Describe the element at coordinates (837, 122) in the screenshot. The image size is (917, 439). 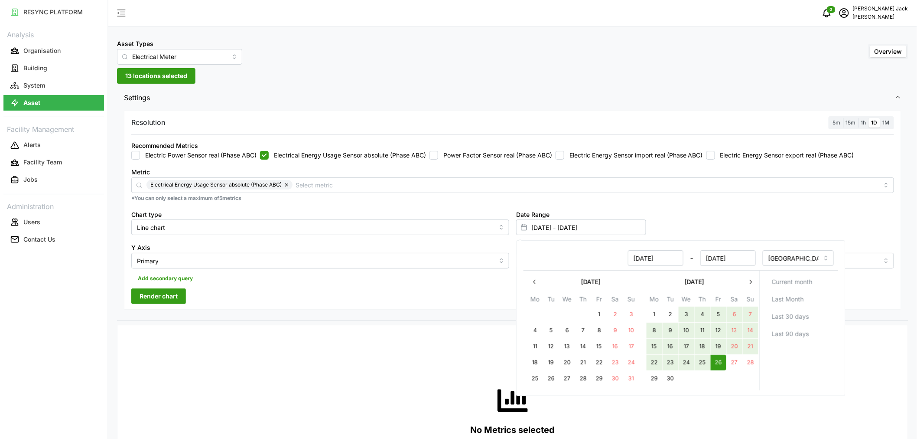
I see `span: 5m` at that location.